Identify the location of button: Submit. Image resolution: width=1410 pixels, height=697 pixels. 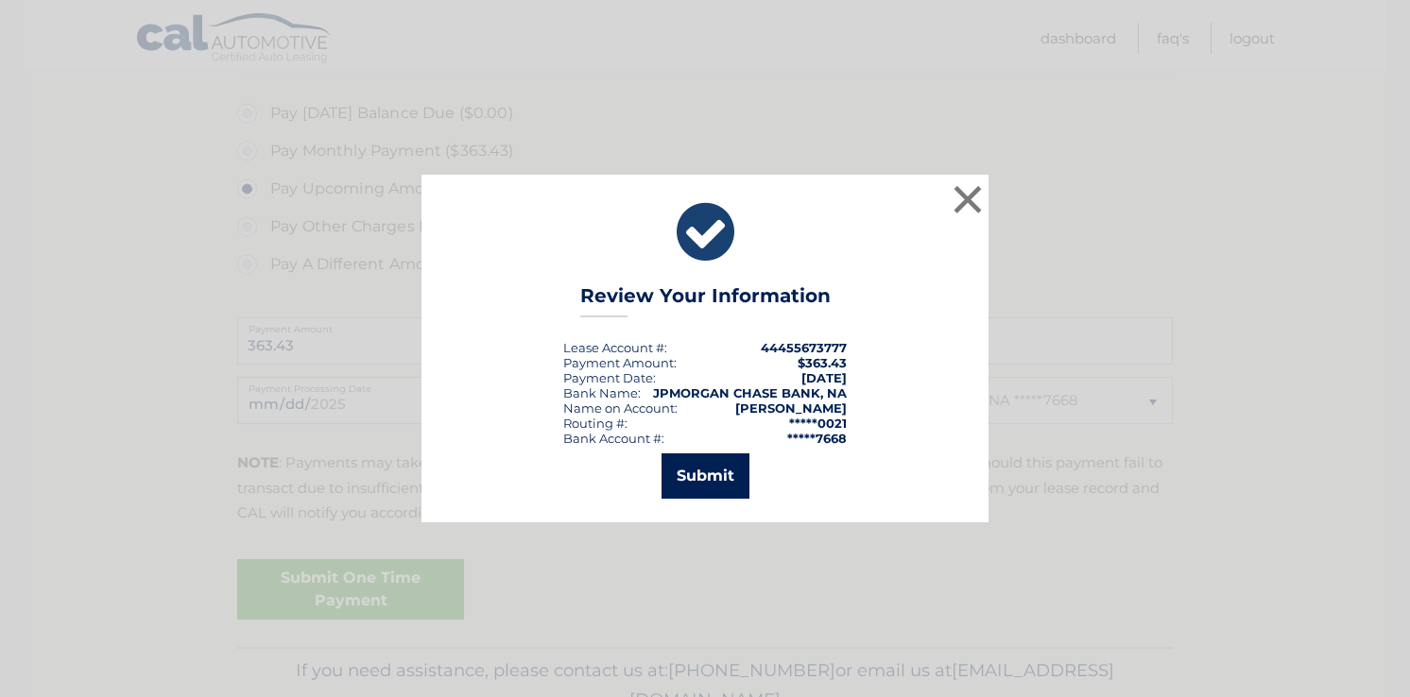
(705, 476).